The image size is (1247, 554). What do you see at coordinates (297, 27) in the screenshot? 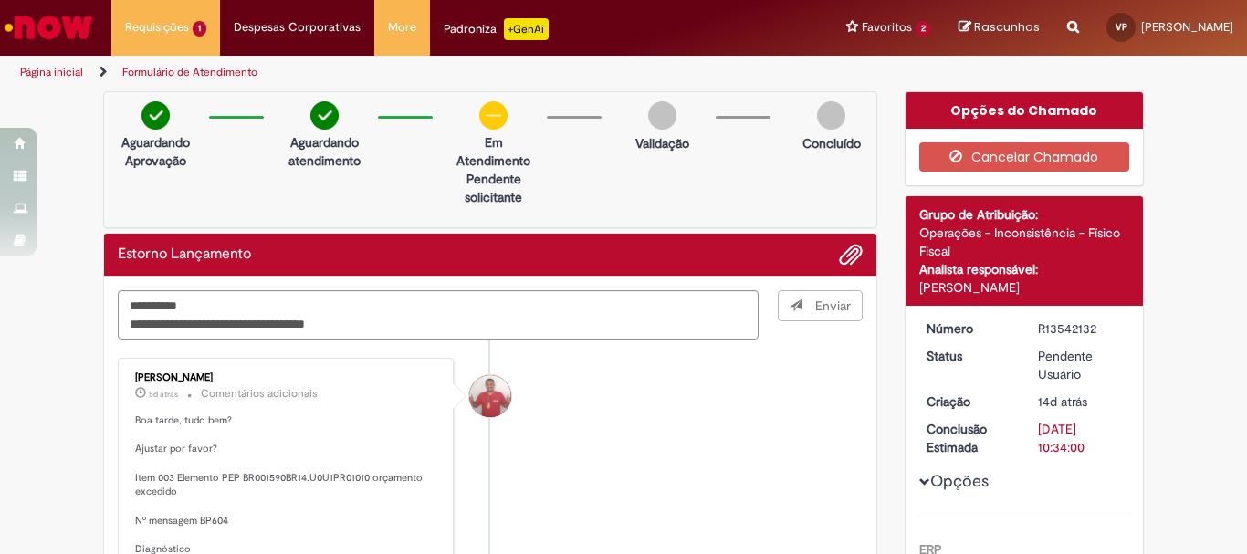
I see `span: Despesas Corporativas` at bounding box center [297, 27].